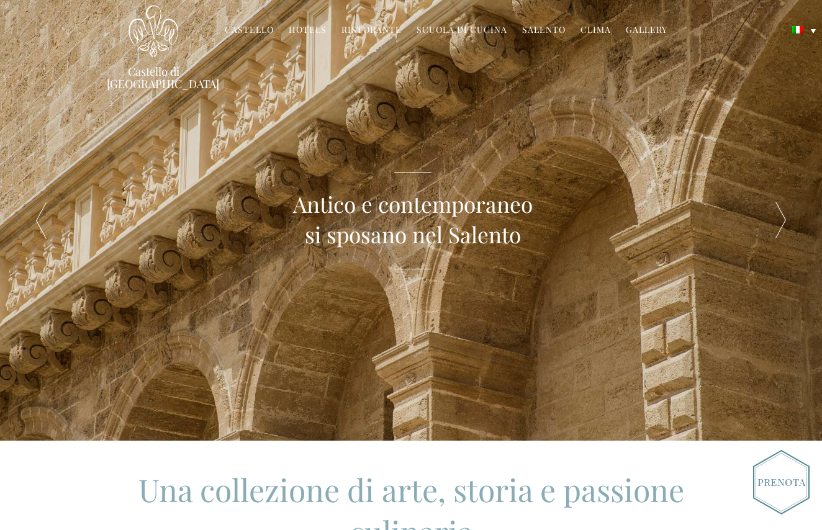 The image size is (822, 530). I want to click on img: Italiano, so click(798, 30).